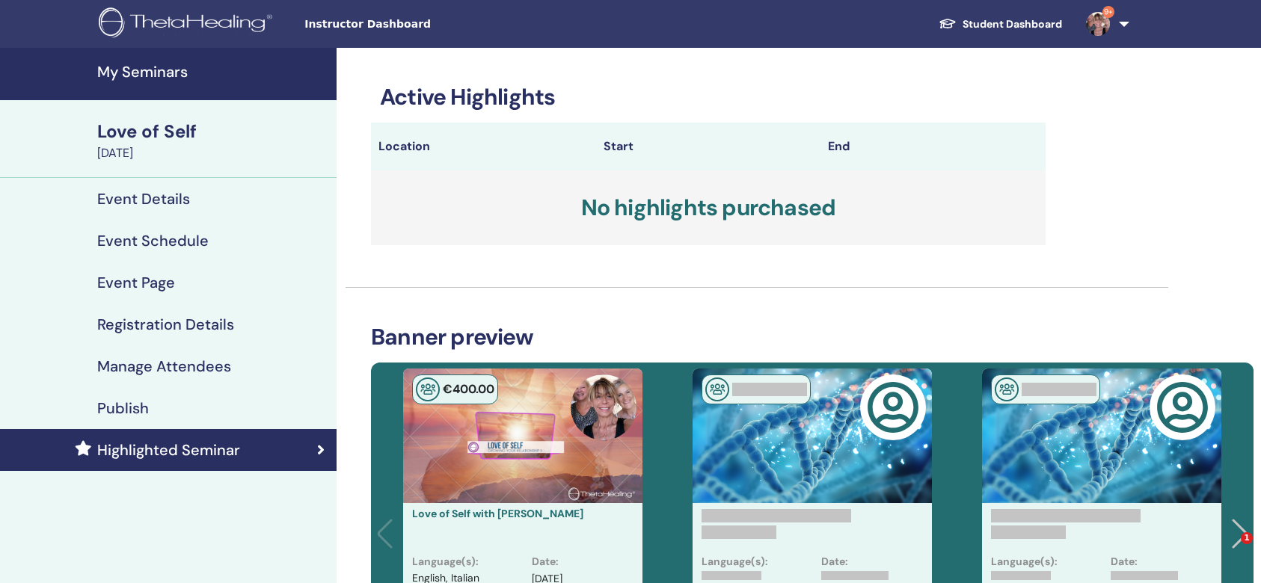 Image resolution: width=1261 pixels, height=583 pixels. Describe the element at coordinates (416, 24) in the screenshot. I see `span: Instructor Dashboard` at that location.